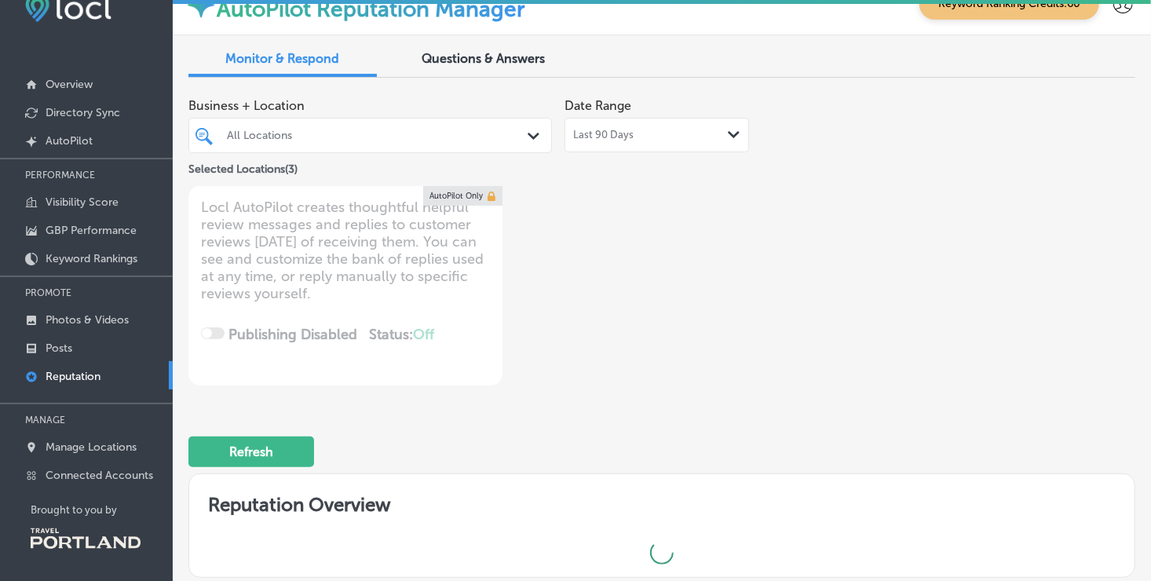 The width and height of the screenshot is (1151, 581). I want to click on p: GBP Performance, so click(91, 230).